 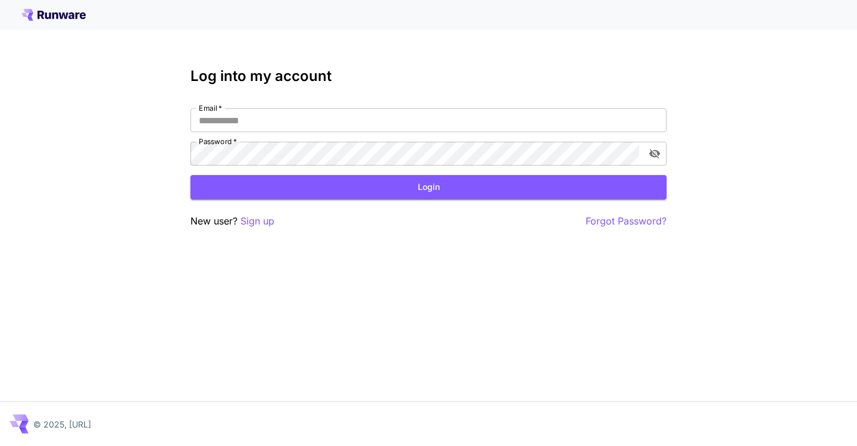 I want to click on h3: Log into my account, so click(x=428, y=76).